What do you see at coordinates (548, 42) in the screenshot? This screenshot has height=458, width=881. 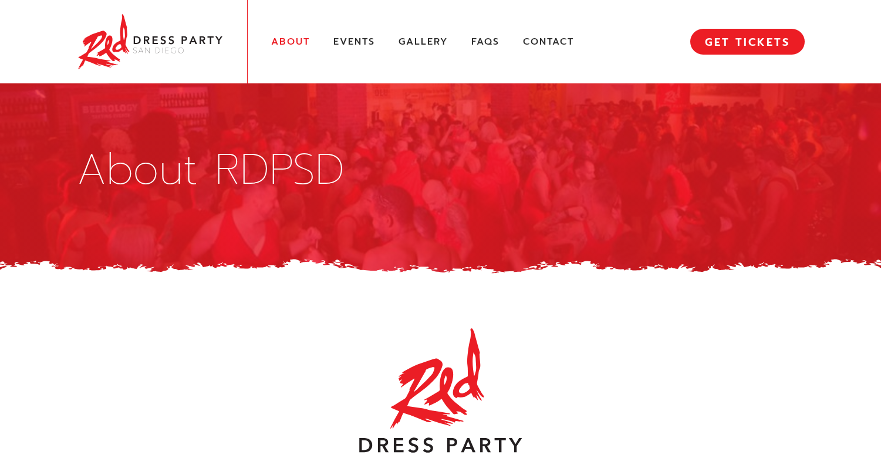 I see `a: Contact` at bounding box center [548, 42].